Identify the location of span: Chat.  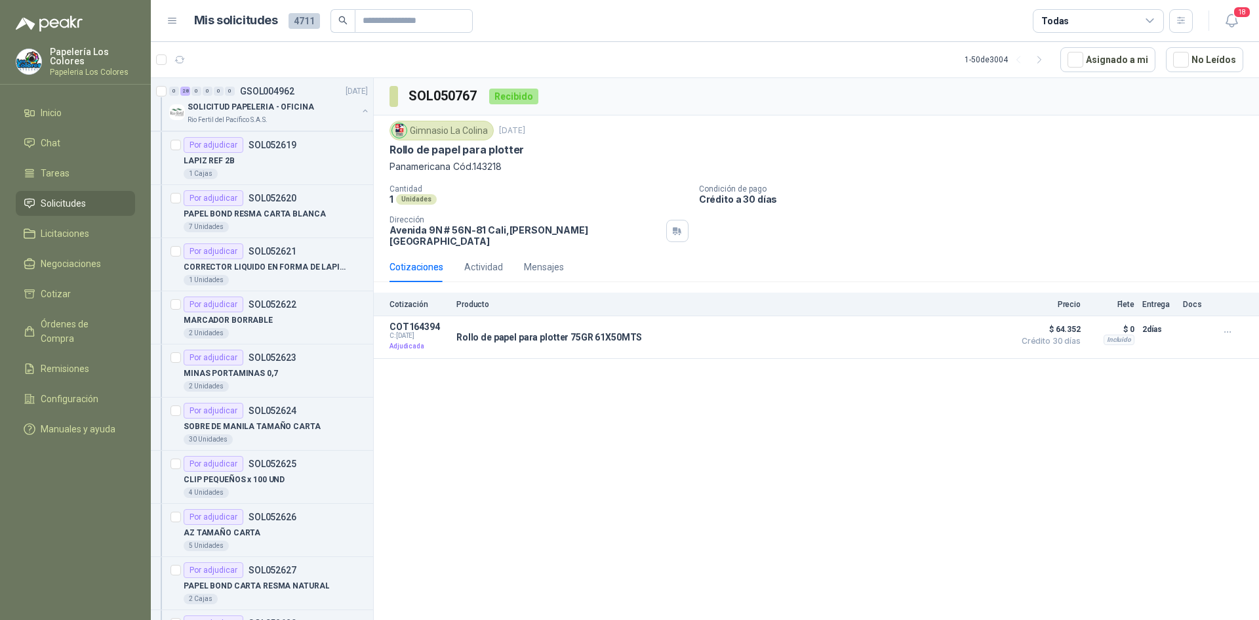
(51, 143).